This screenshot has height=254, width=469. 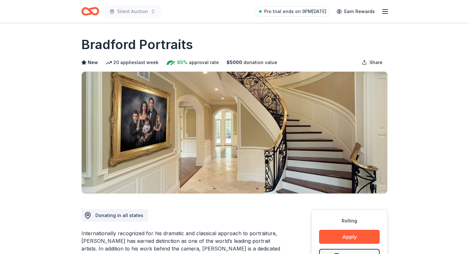 I want to click on span: New, so click(x=93, y=63).